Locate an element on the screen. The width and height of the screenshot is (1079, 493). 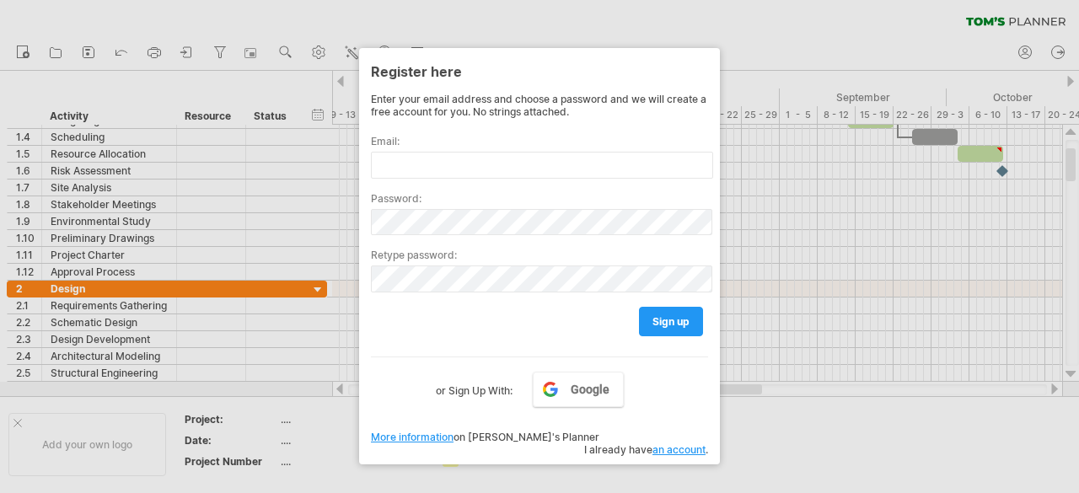
a: an account is located at coordinates (679, 449).